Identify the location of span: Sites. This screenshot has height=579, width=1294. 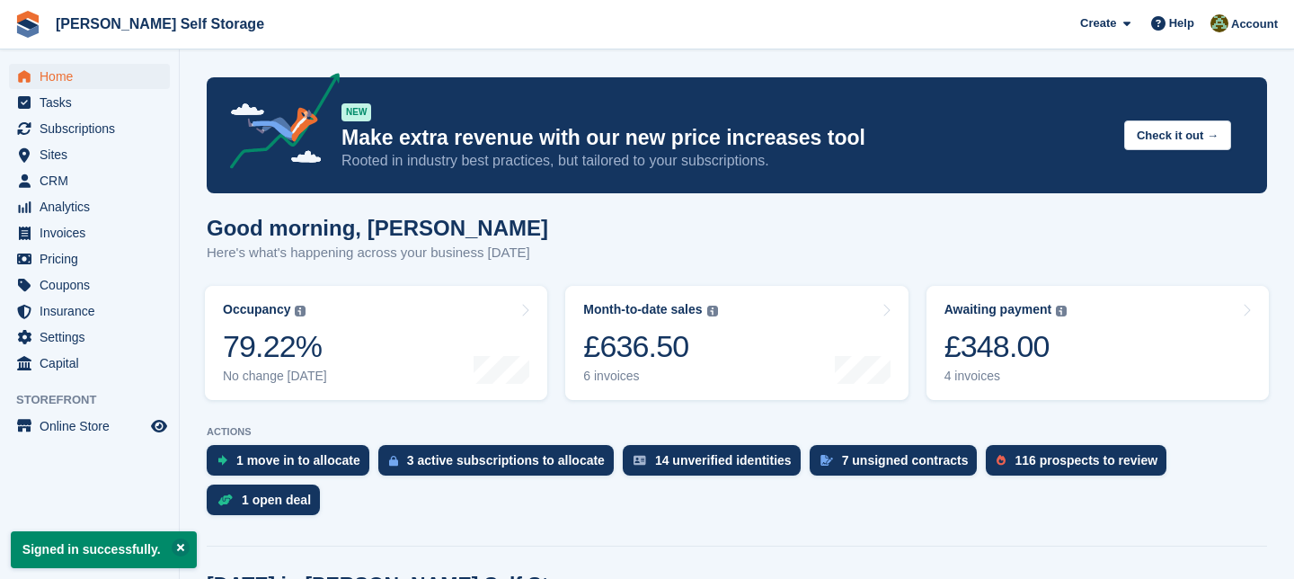
(93, 155).